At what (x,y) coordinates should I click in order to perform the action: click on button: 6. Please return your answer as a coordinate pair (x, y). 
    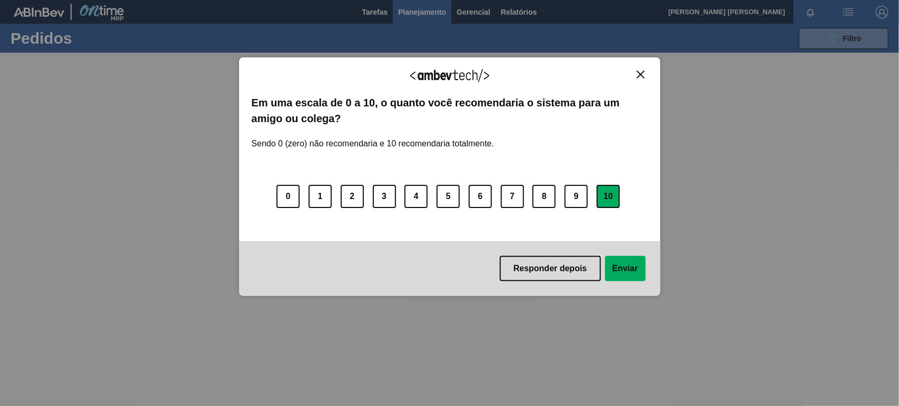
    Looking at the image, I should click on (480, 196).